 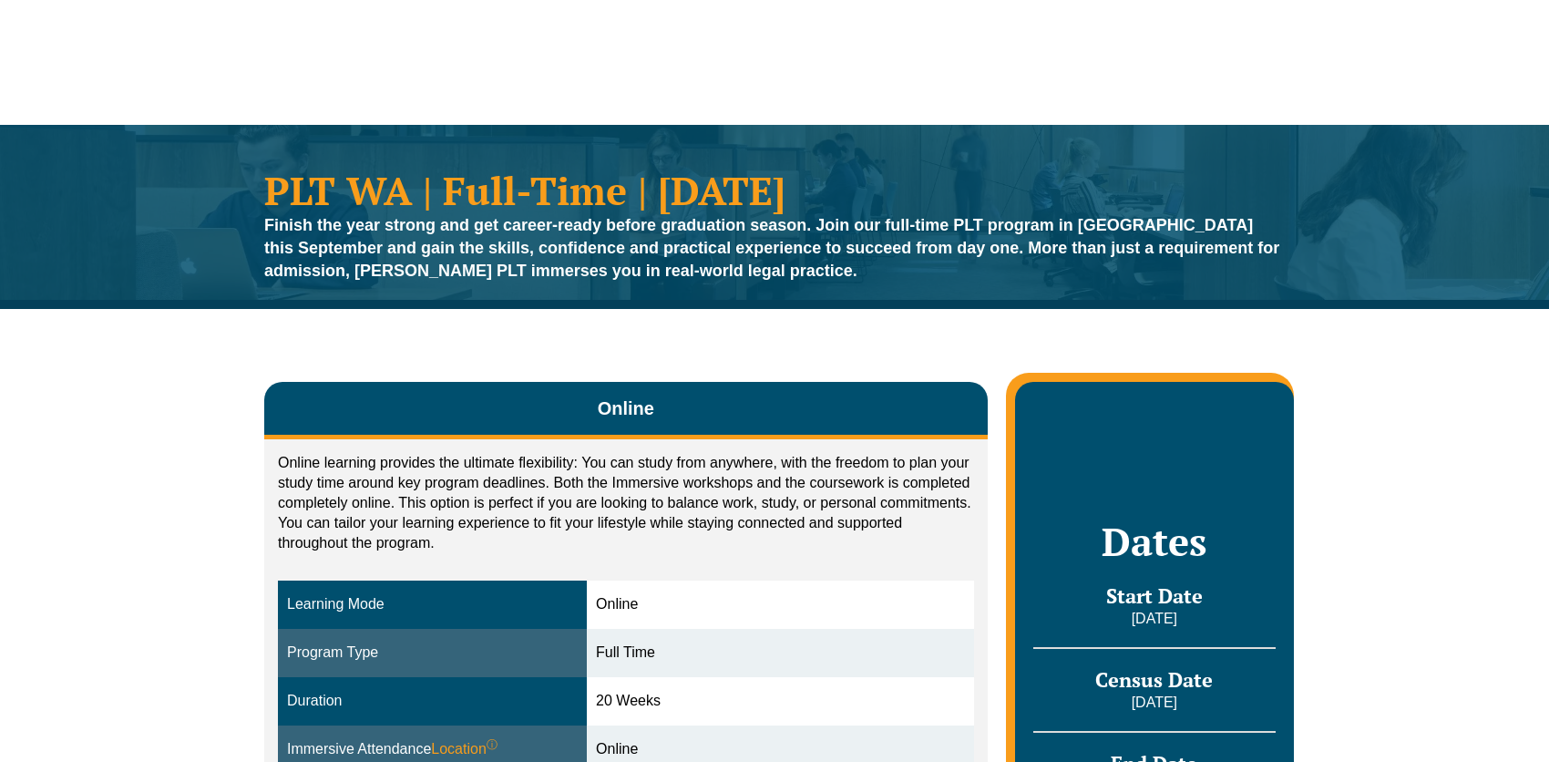 What do you see at coordinates (432, 749) in the screenshot?
I see `div: Immersive Attendance` at bounding box center [432, 749].